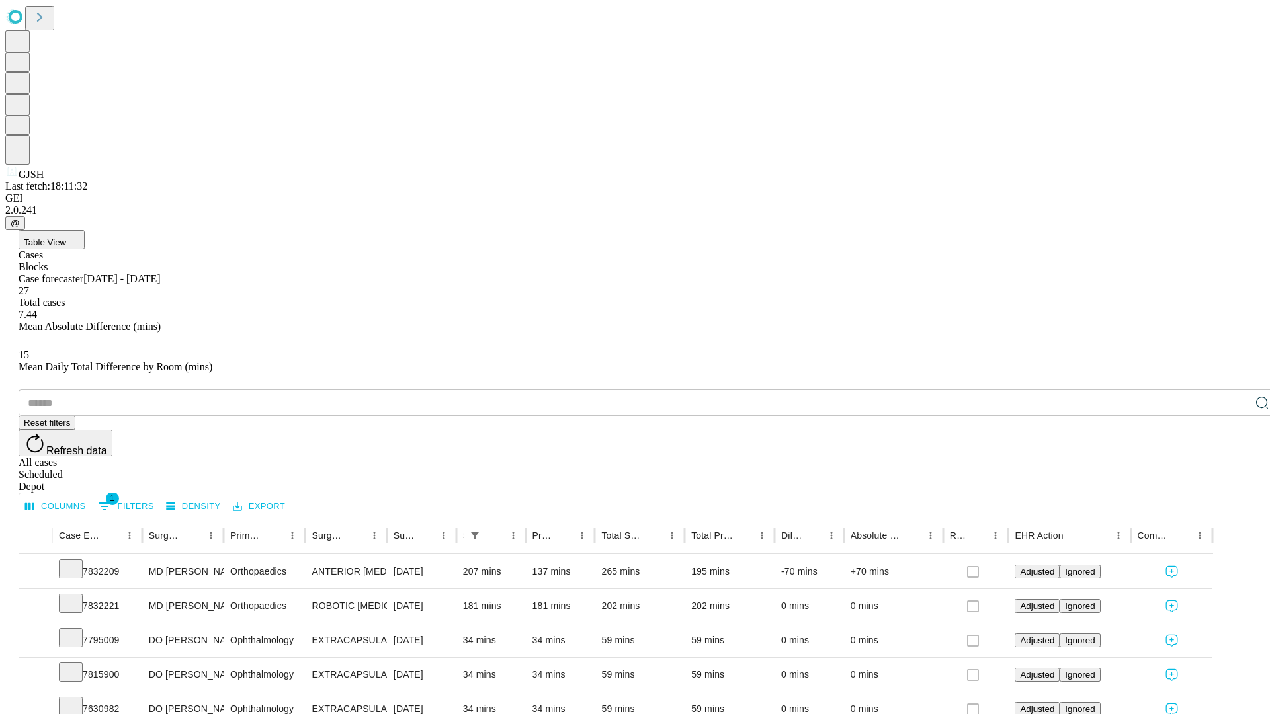  I want to click on div: Comments, so click(1154, 536).